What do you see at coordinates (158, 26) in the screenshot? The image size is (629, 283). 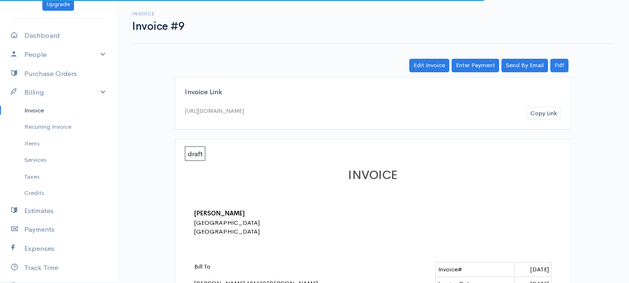 I see `h1: Invoice #9` at bounding box center [158, 26].